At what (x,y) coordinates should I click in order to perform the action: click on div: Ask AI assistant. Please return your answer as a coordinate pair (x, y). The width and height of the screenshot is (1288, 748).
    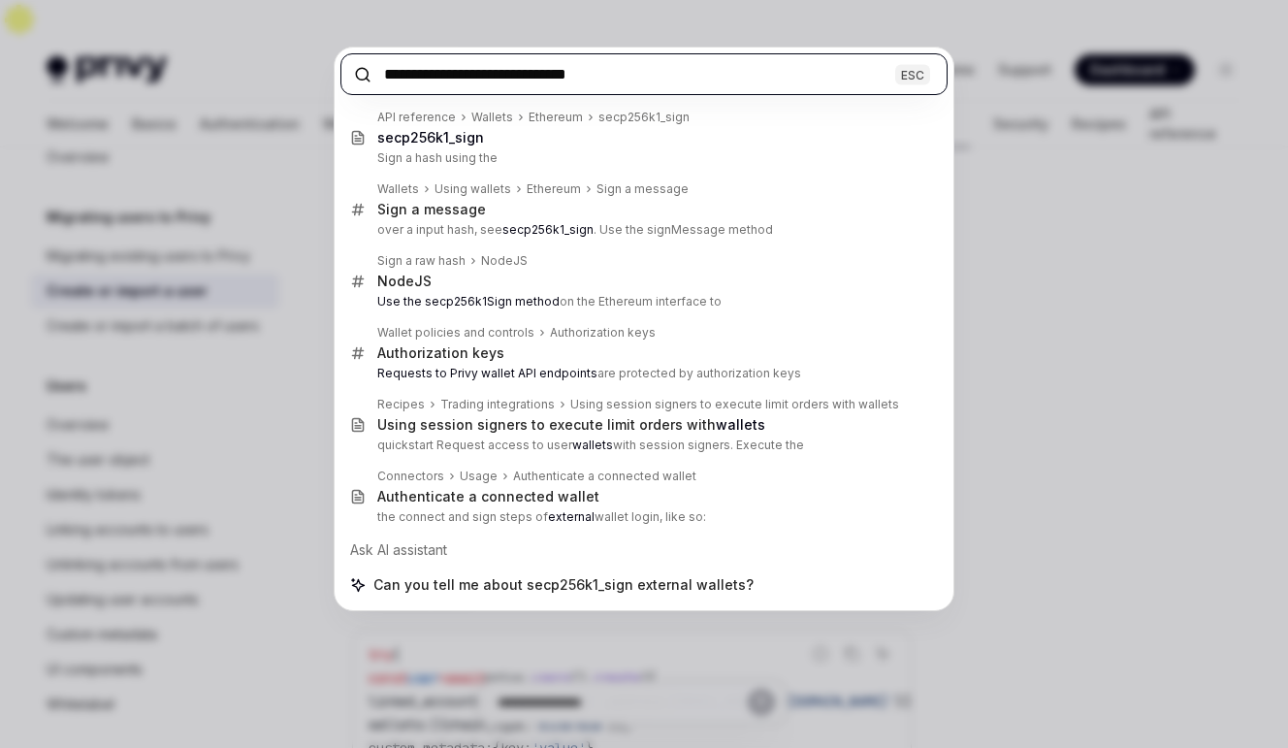
    Looking at the image, I should click on (644, 550).